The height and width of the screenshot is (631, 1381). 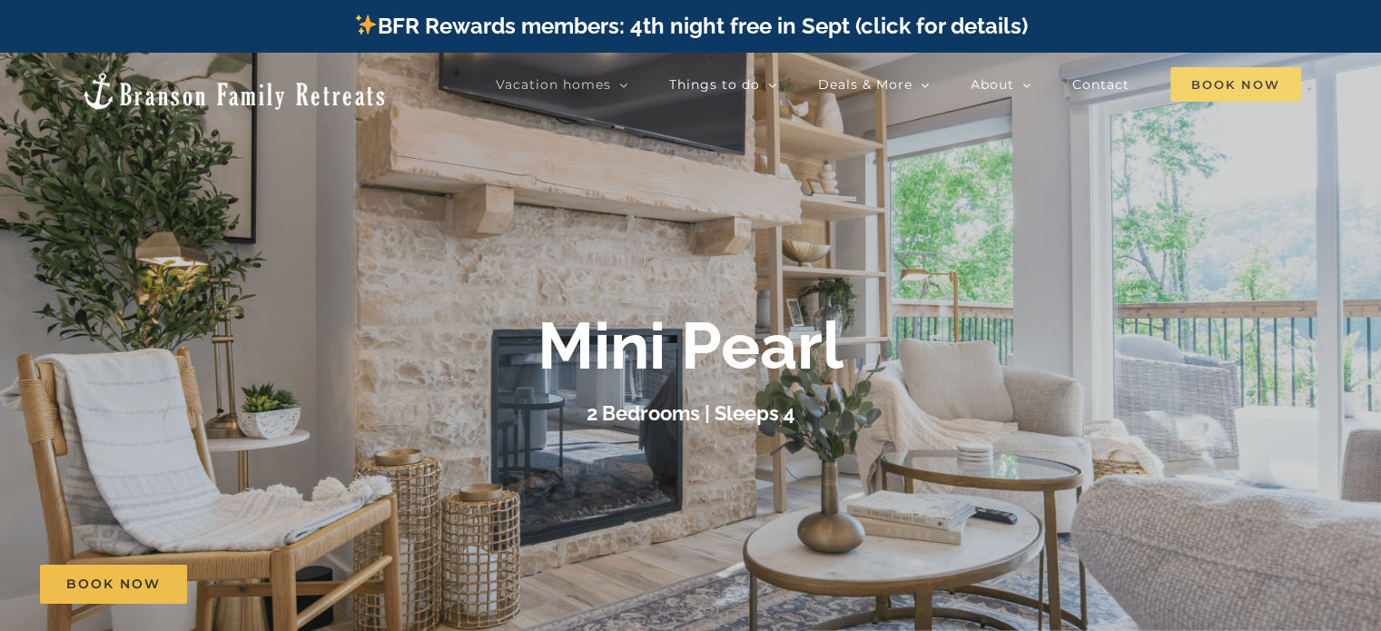 I want to click on span: Deals & More, so click(x=866, y=84).